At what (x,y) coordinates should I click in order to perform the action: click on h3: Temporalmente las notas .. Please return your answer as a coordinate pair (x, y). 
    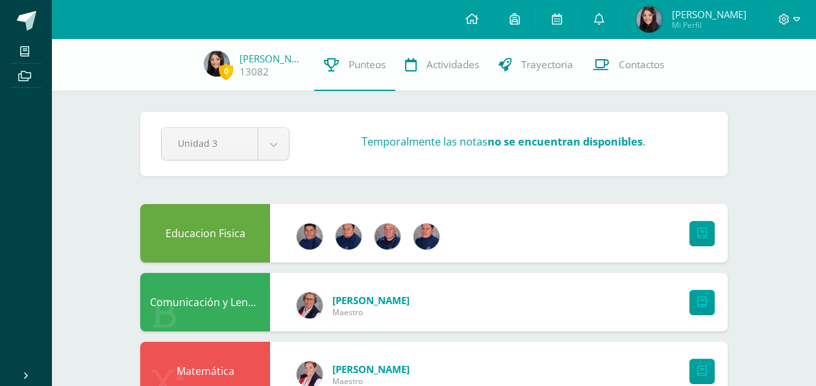
    Looking at the image, I should click on (503, 142).